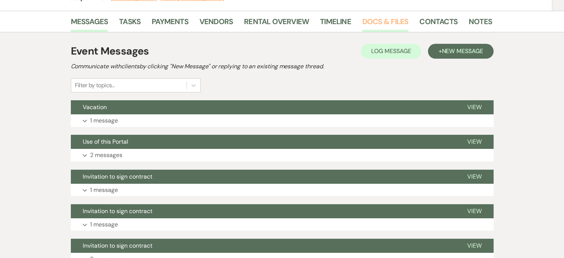  What do you see at coordinates (282, 155) in the screenshot?
I see `button: 2 messages` at bounding box center [282, 155].